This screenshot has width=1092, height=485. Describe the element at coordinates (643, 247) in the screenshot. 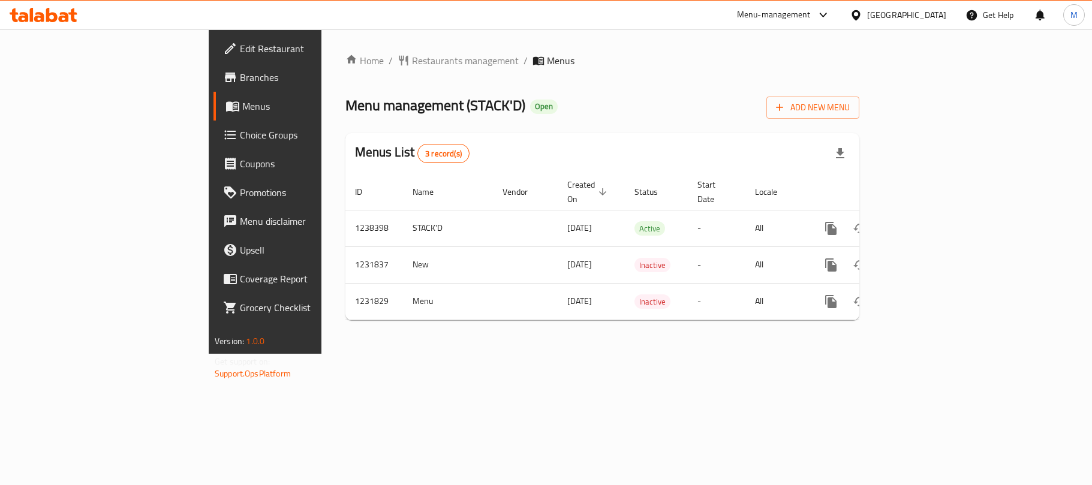

I see `table: enhanced table` at that location.